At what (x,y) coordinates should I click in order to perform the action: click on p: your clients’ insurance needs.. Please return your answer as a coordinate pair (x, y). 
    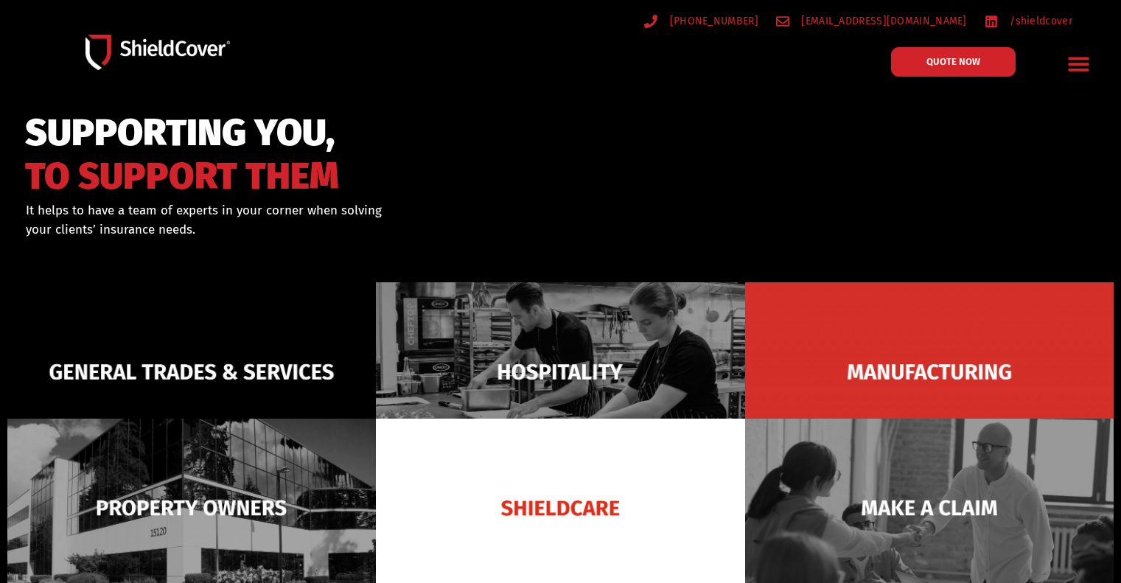
    Looking at the image, I should click on (329, 230).